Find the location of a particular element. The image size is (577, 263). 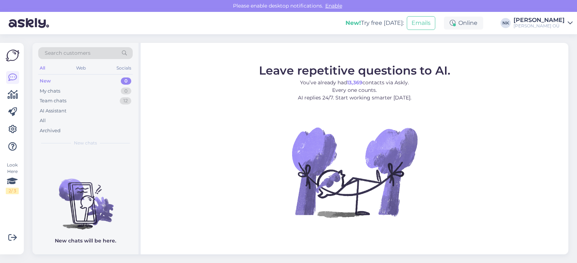

div: Look Here is located at coordinates (12, 178).